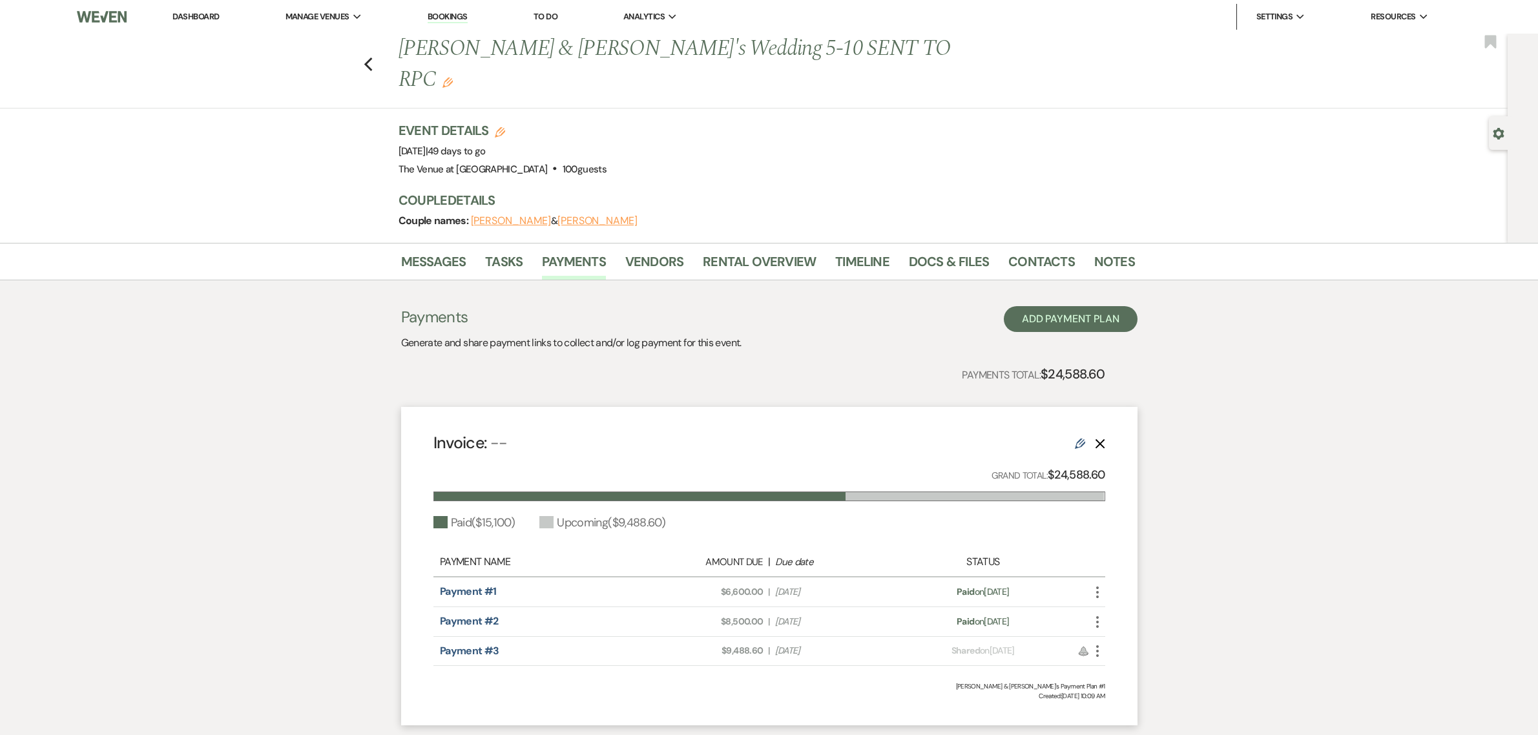 This screenshot has height=735, width=1538. I want to click on a: Bookings, so click(448, 17).